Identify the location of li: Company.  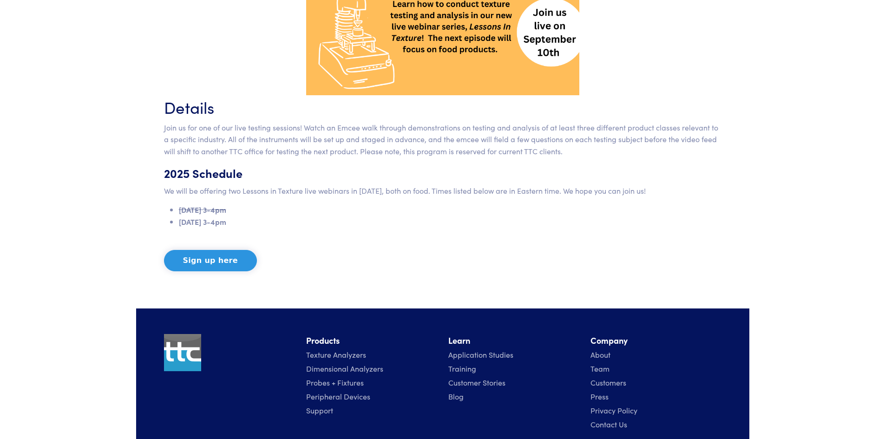
(656, 341).